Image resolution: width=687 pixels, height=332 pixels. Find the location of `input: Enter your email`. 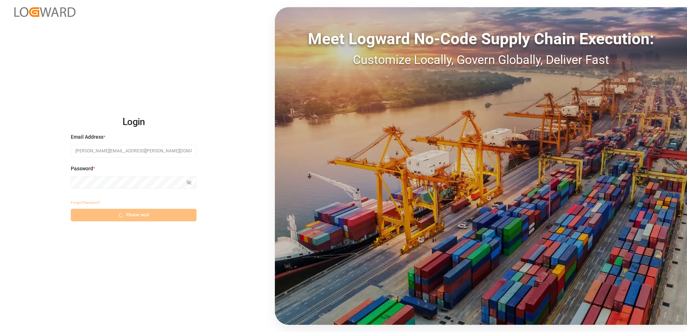

input: Enter your email is located at coordinates (134, 151).